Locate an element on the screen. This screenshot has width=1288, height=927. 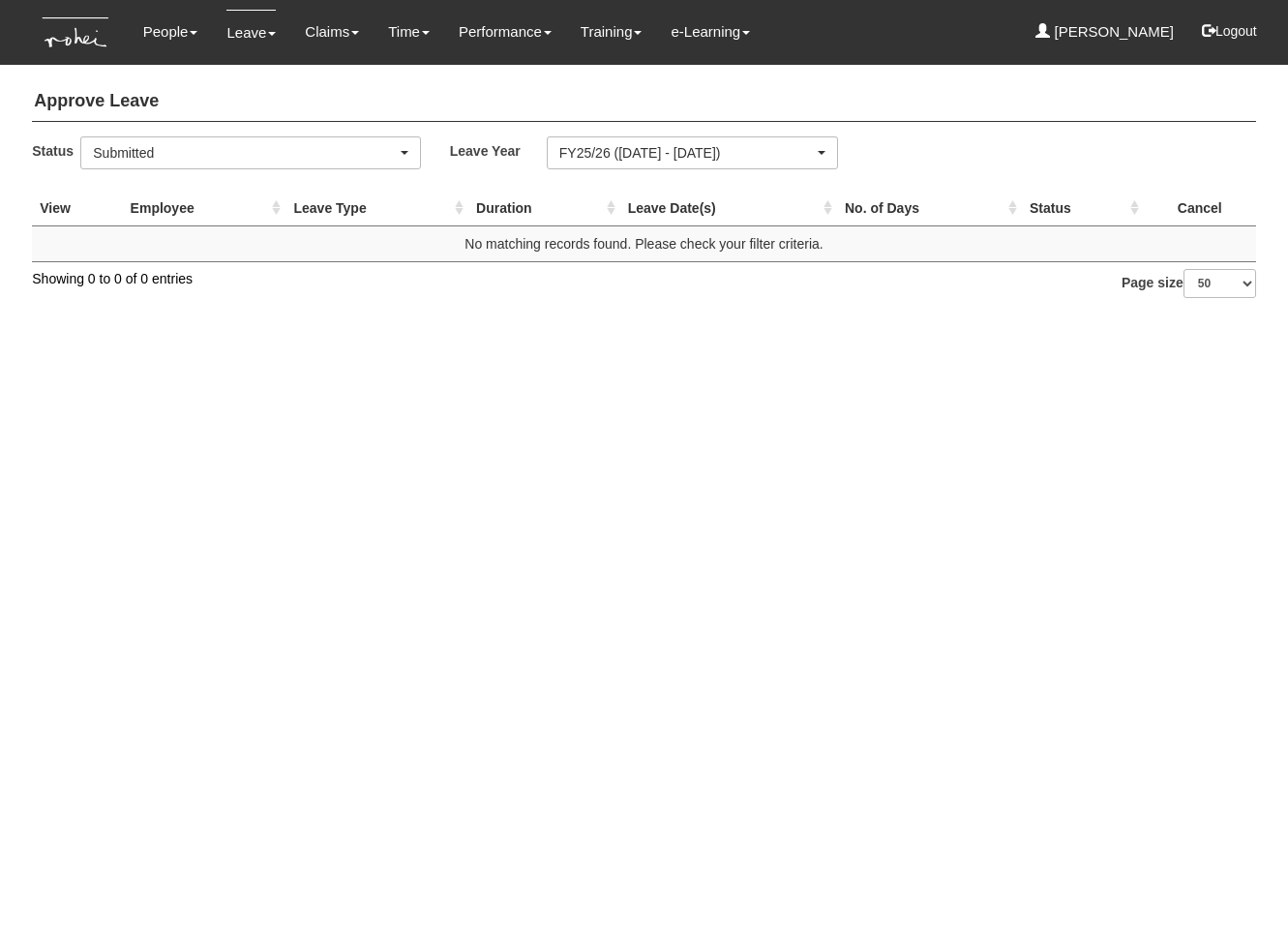
label: Page size is located at coordinates (1188, 284).